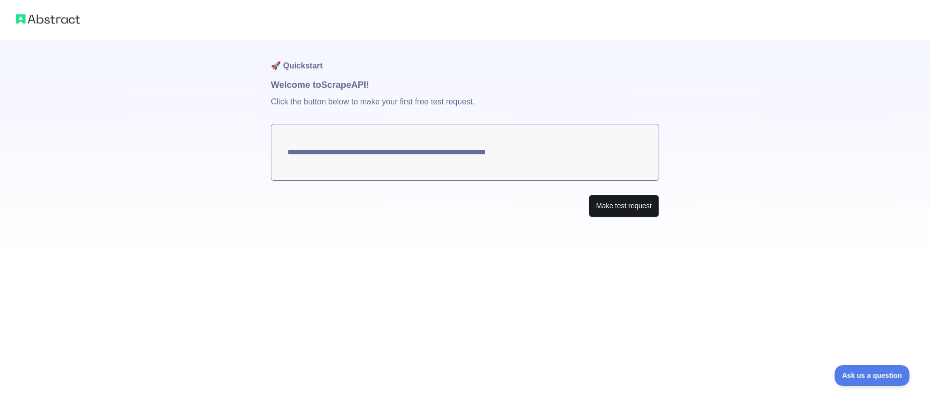  What do you see at coordinates (48, 19) in the screenshot?
I see `img: Abstract logo` at bounding box center [48, 19].